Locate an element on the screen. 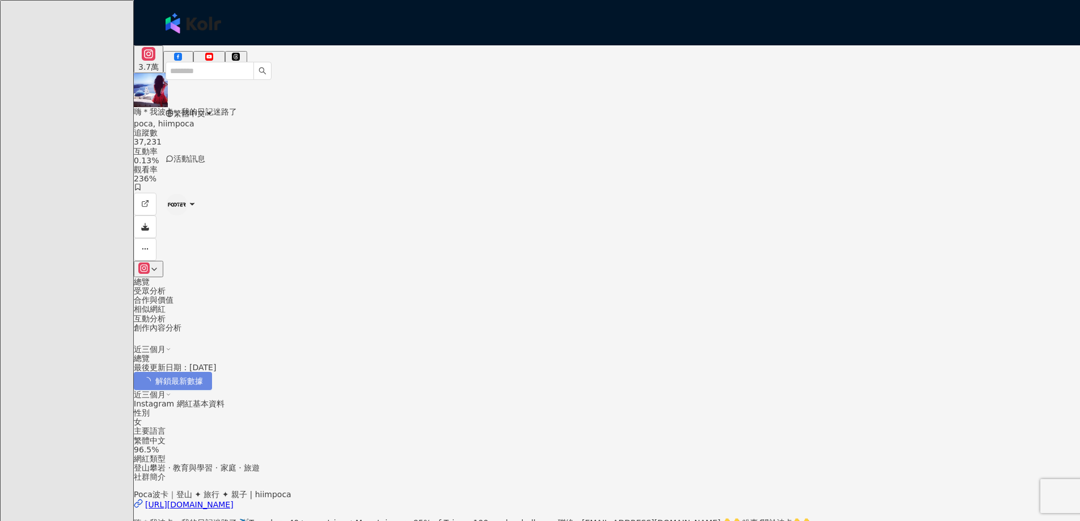  div: 受眾分析 is located at coordinates (607, 291).